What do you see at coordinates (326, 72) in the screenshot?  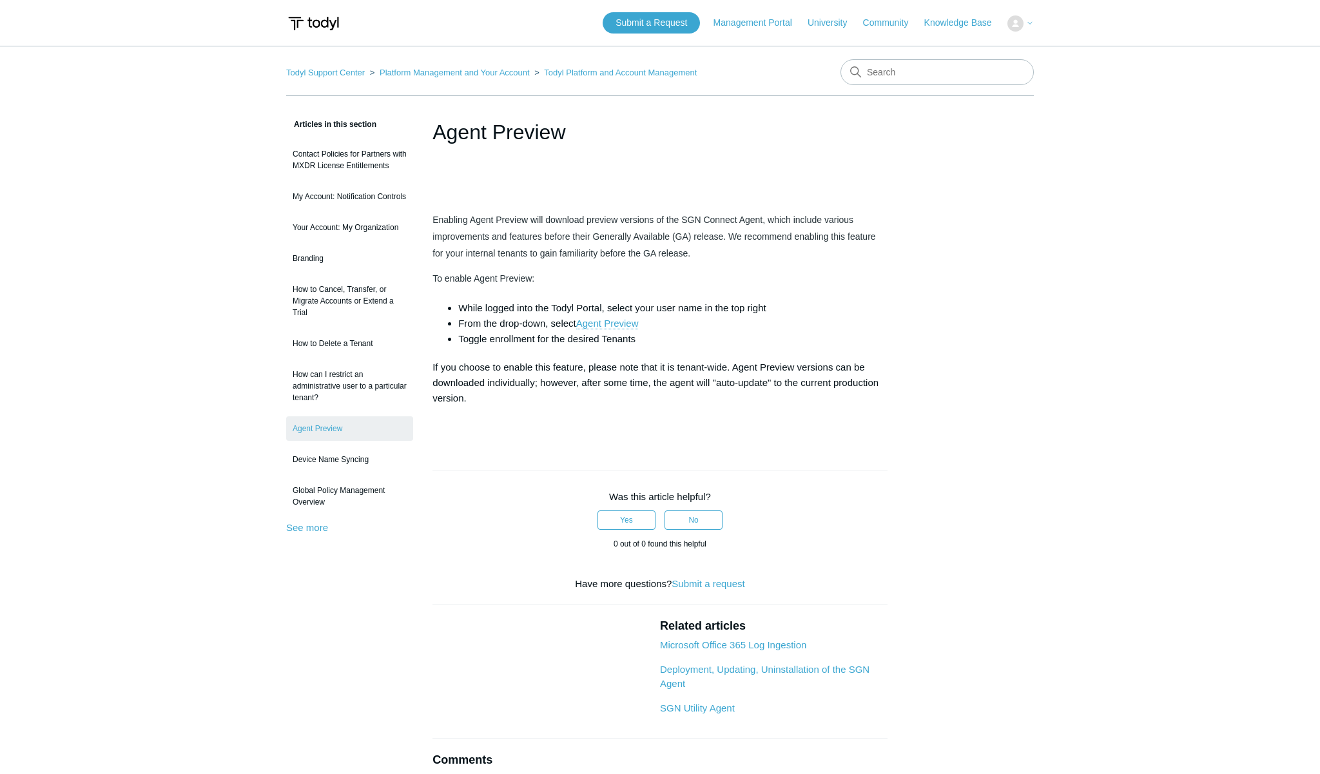 I see `a: Todyl Support Center` at bounding box center [326, 72].